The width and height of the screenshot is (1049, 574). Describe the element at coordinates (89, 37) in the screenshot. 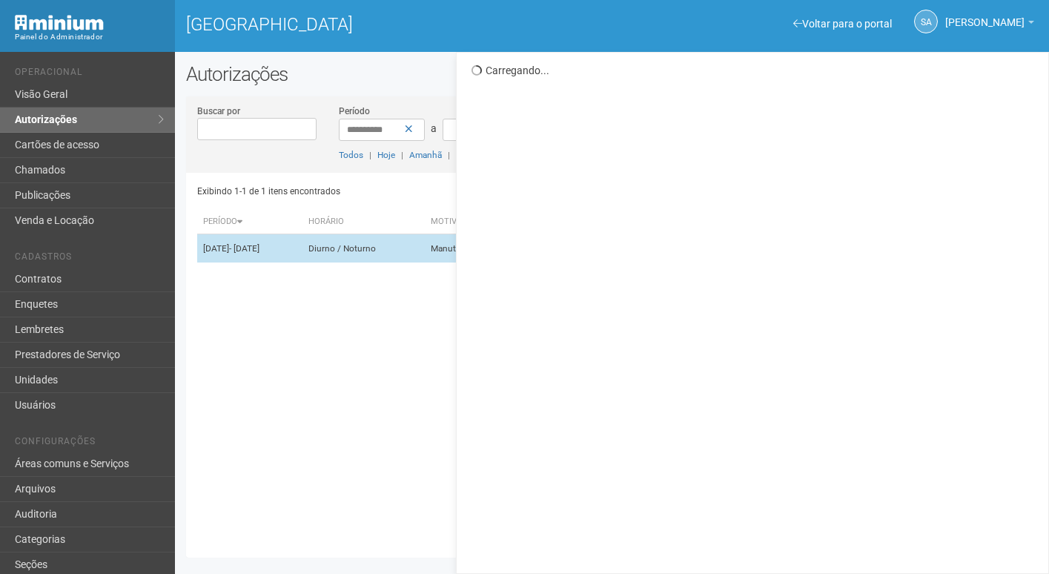

I see `div: Painel do Administrador` at that location.